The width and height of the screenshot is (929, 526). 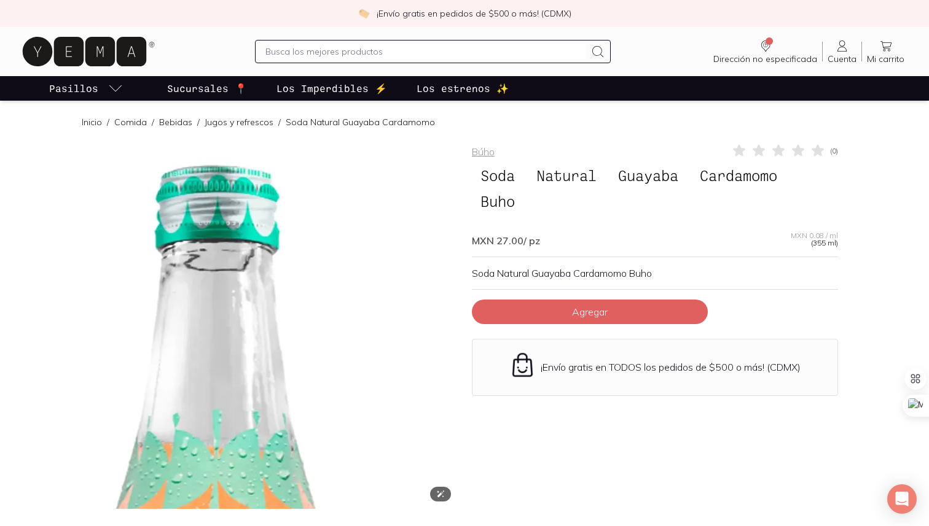 What do you see at coordinates (74, 88) in the screenshot?
I see `p: Pasillos` at bounding box center [74, 88].